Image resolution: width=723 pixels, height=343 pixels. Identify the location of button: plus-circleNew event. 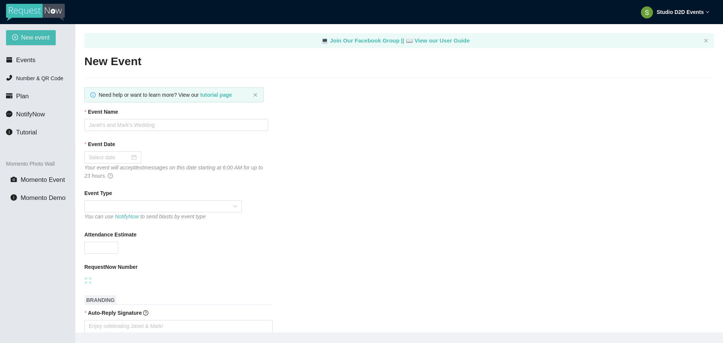
(31, 38).